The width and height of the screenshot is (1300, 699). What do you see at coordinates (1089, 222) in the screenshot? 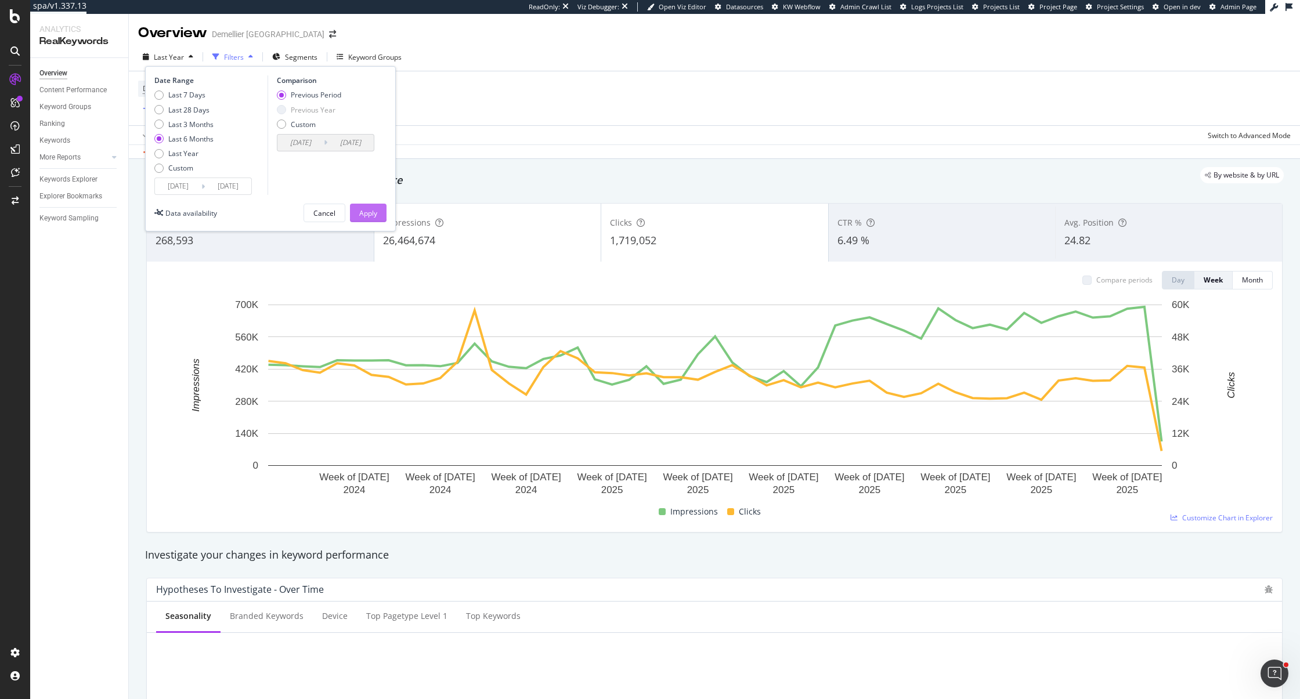
I see `span: Avg. Position` at bounding box center [1089, 222].